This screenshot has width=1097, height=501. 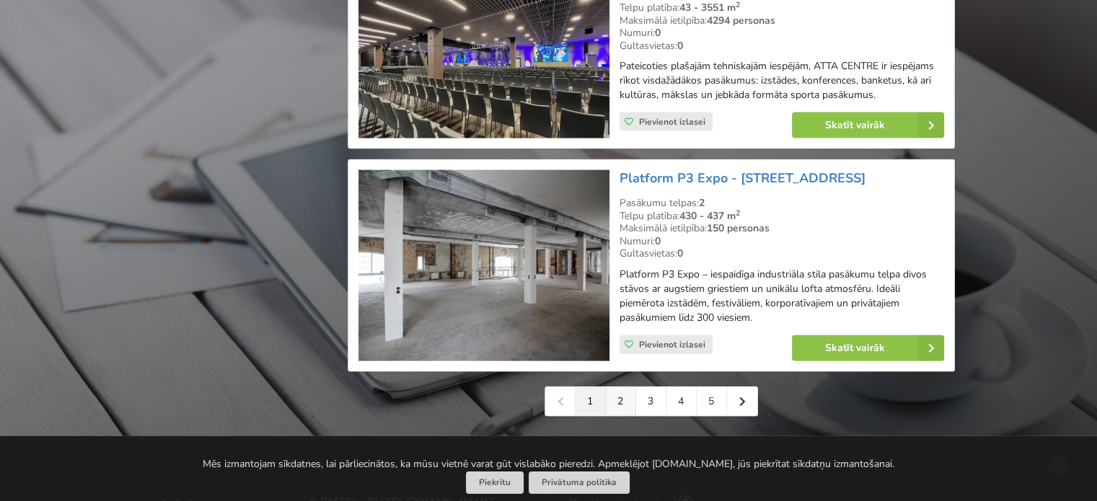 I want to click on a: 3, so click(x=651, y=402).